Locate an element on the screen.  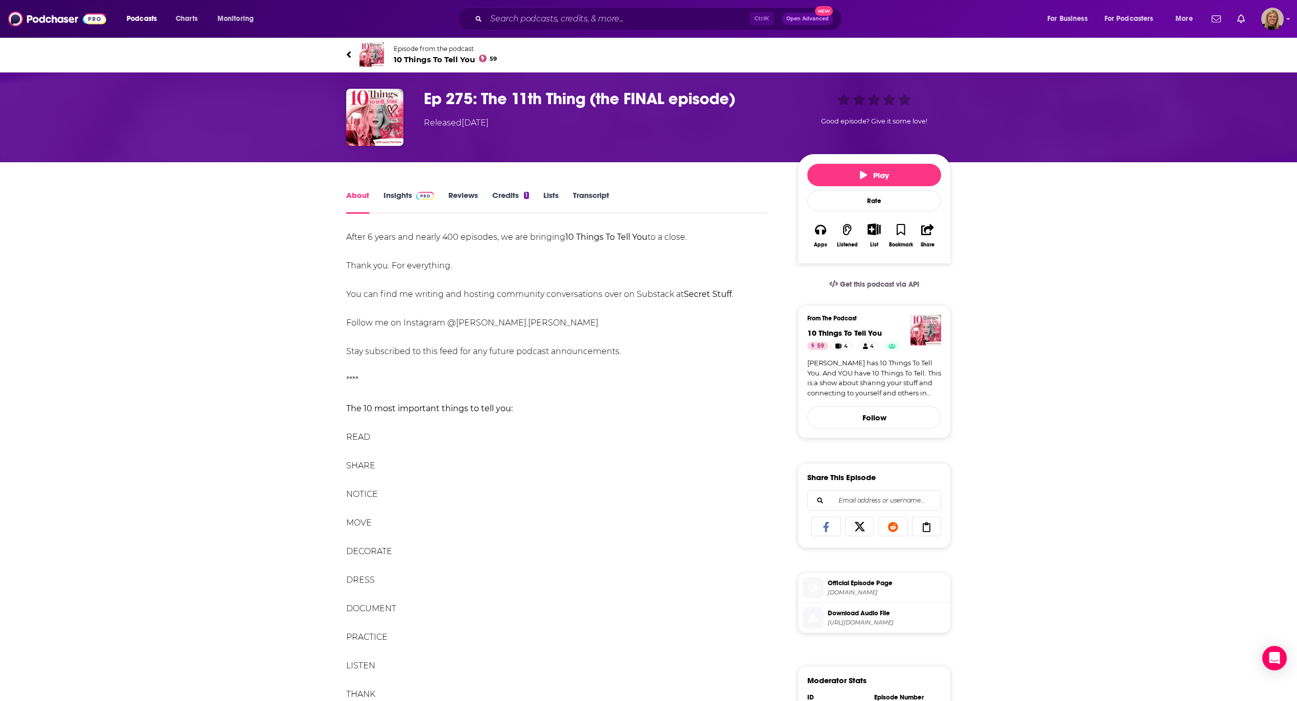
div: List is located at coordinates (874, 245).